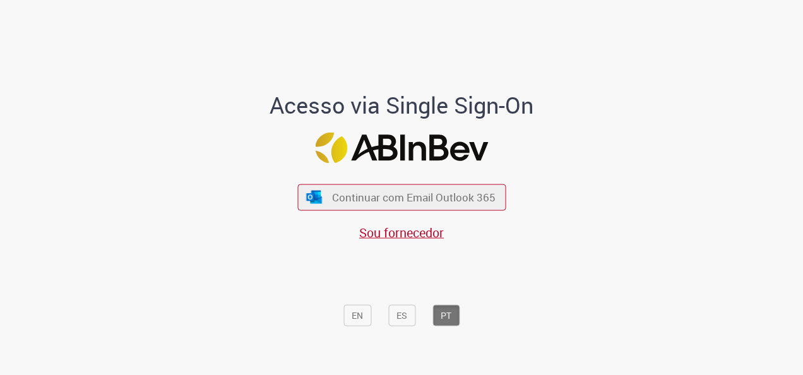  I want to click on img: ícone Azure/Microsoft 360, so click(315, 196).